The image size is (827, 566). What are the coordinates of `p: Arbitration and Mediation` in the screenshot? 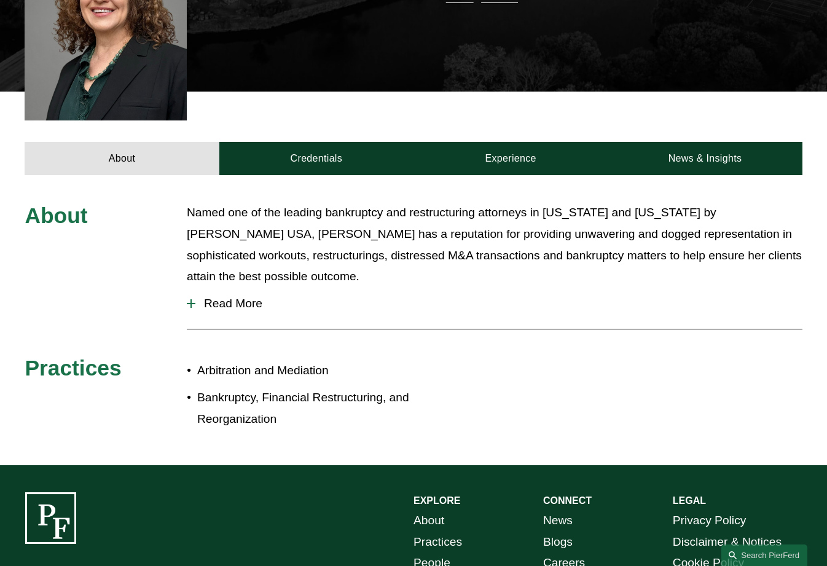 It's located at (305, 370).